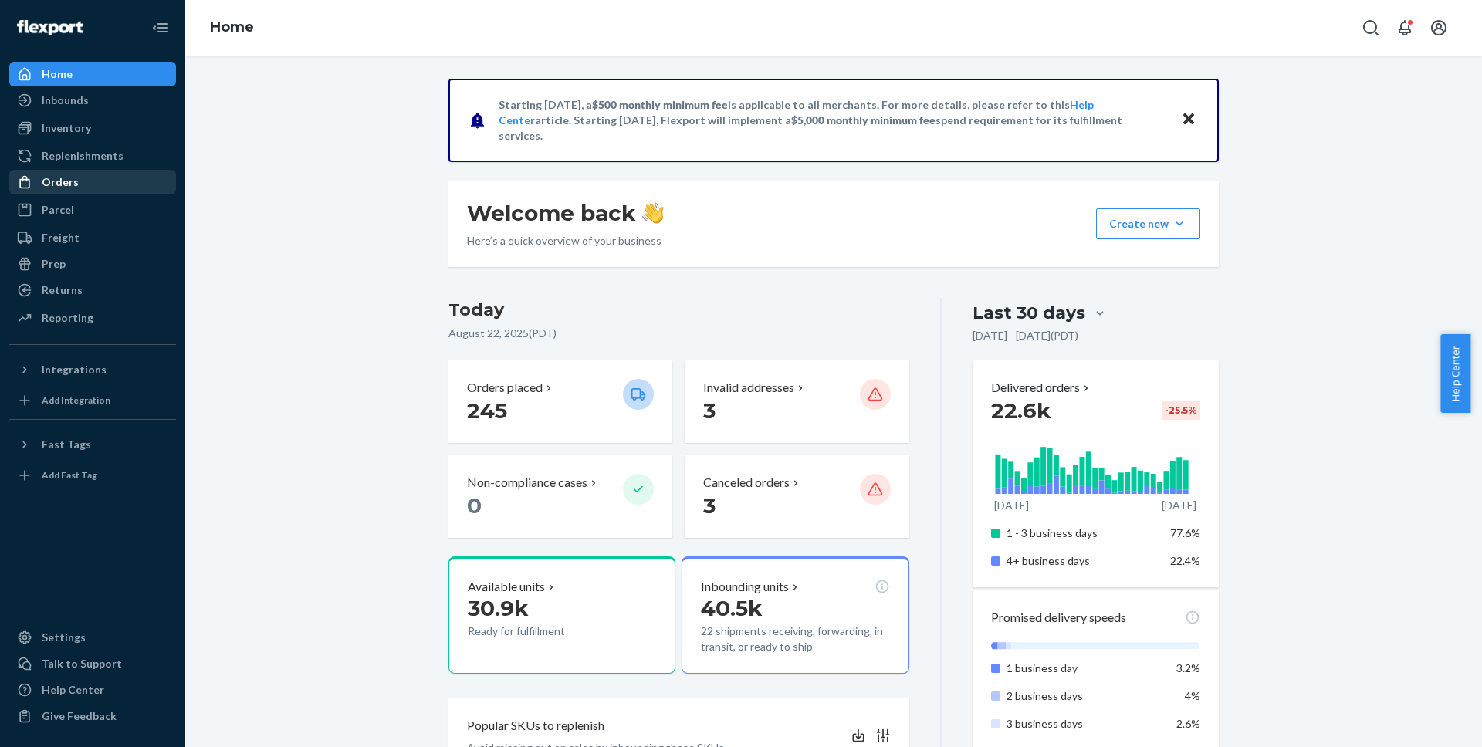  Describe the element at coordinates (83, 156) in the screenshot. I see `div: Replenishments` at that location.